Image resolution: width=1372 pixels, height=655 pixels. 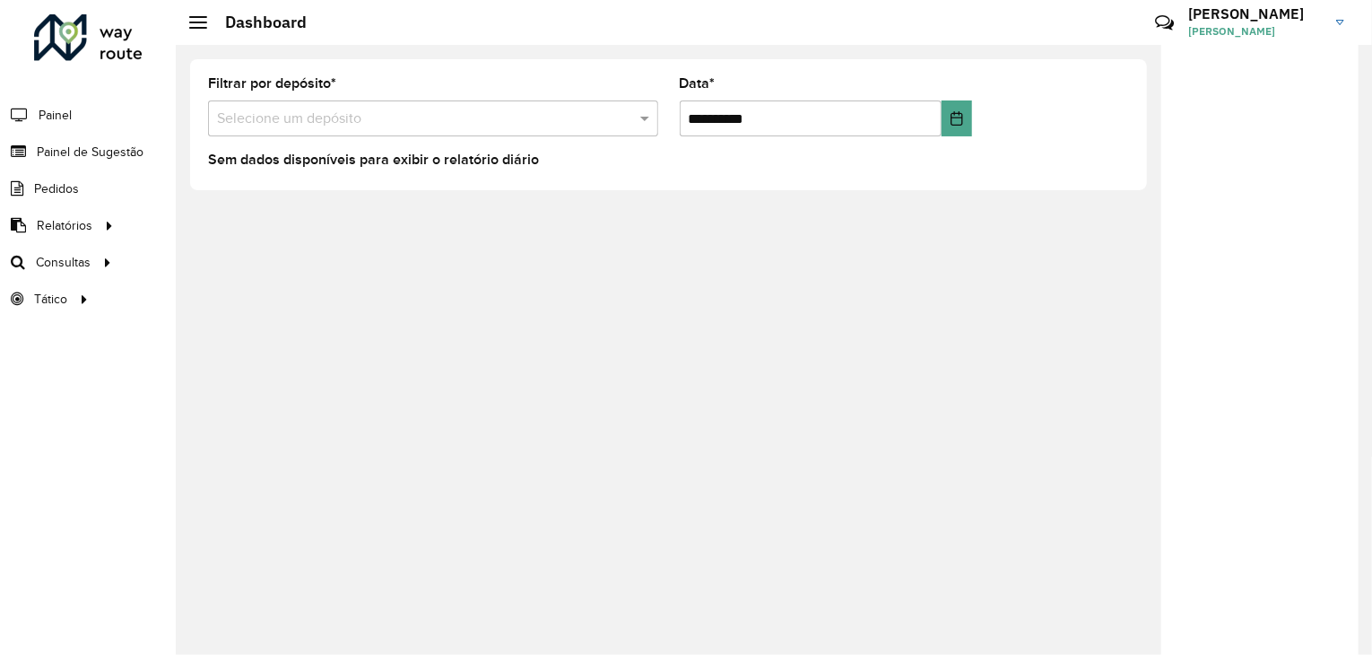 What do you see at coordinates (50, 299) in the screenshot?
I see `span: Tático` at bounding box center [50, 299].